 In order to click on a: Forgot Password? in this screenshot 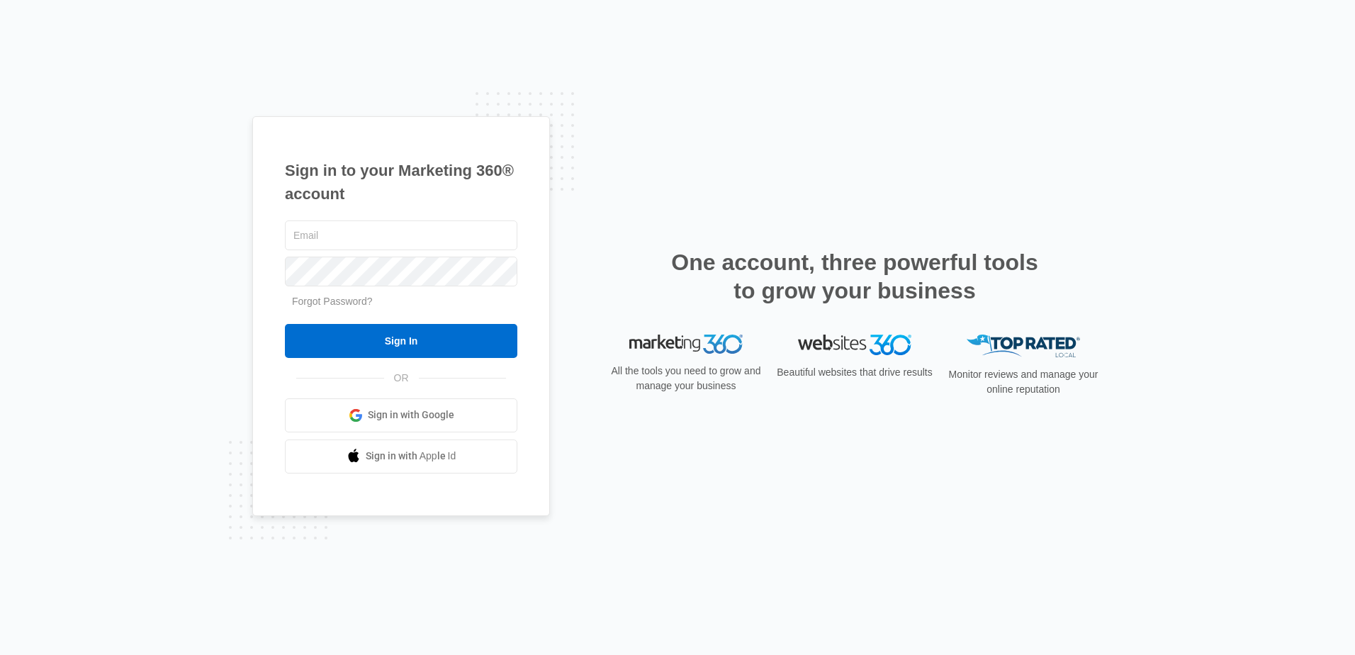, I will do `click(332, 301)`.